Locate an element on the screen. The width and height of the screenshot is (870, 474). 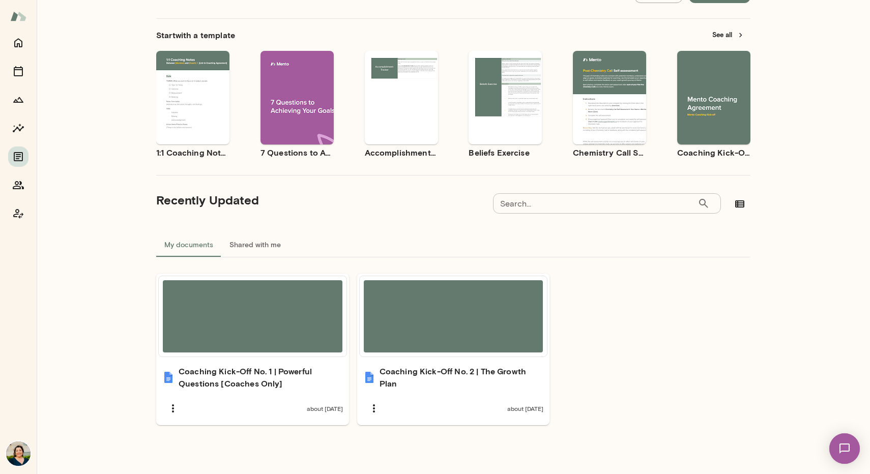
img: Coaching Kick-Off No. 2 | The Growth Plan is located at coordinates (369, 377).